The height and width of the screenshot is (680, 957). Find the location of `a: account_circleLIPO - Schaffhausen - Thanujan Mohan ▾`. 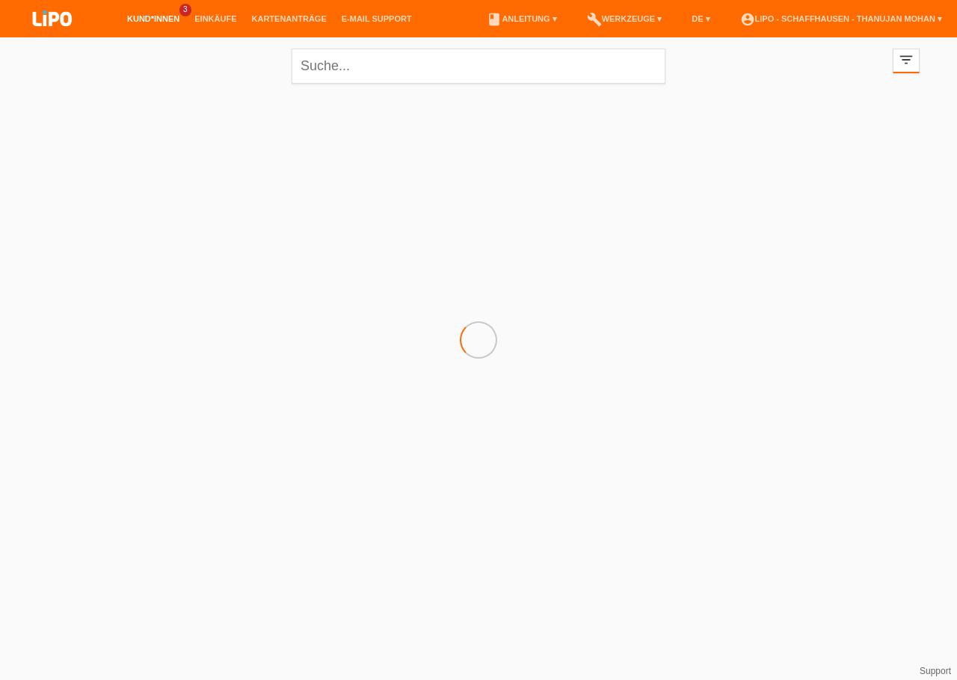

a: account_circleLIPO - Schaffhausen - Thanujan Mohan ▾ is located at coordinates (841, 19).